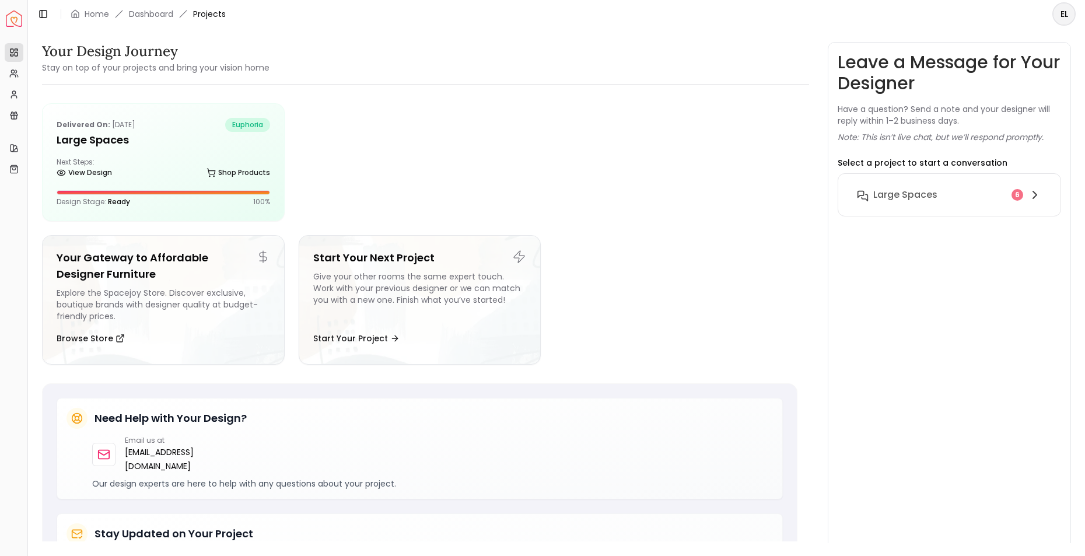  I want to click on p: Have a question? Send a note and your designer will reply within 1–2 business days., so click(949, 115).